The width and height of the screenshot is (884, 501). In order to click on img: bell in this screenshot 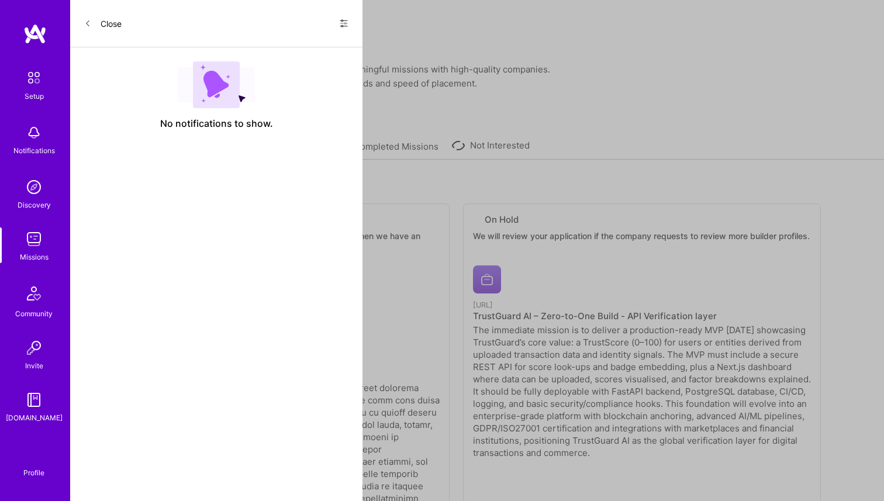, I will do `click(34, 133)`.